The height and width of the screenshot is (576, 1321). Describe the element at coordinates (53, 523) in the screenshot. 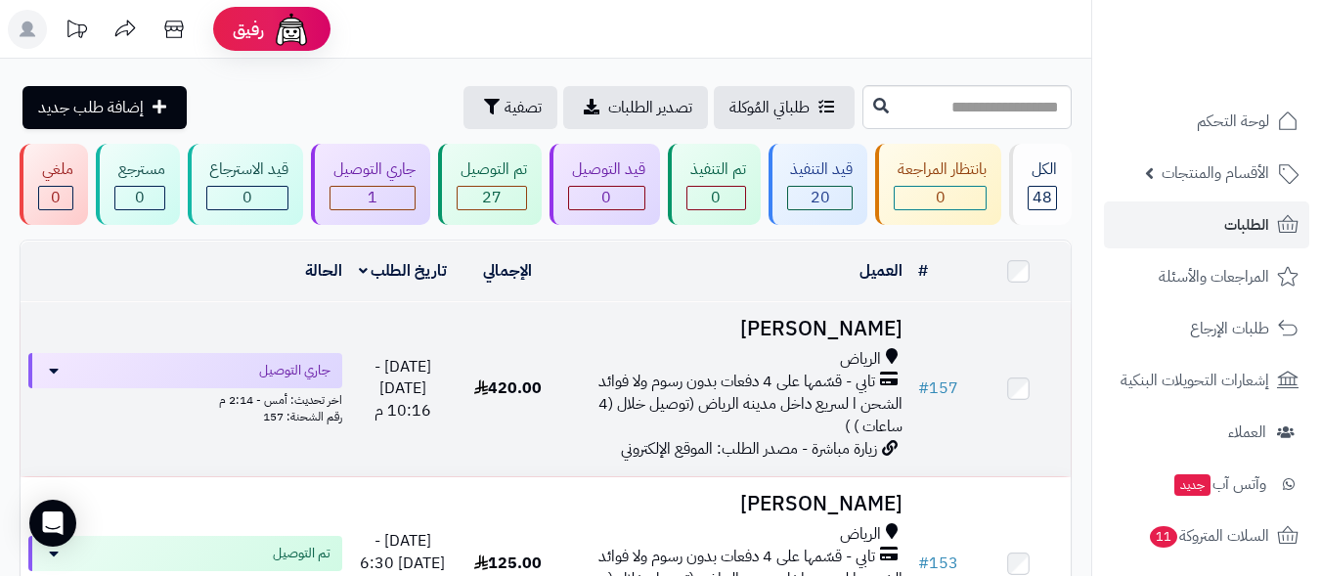

I see `div: Open Intercom Messenger` at that location.